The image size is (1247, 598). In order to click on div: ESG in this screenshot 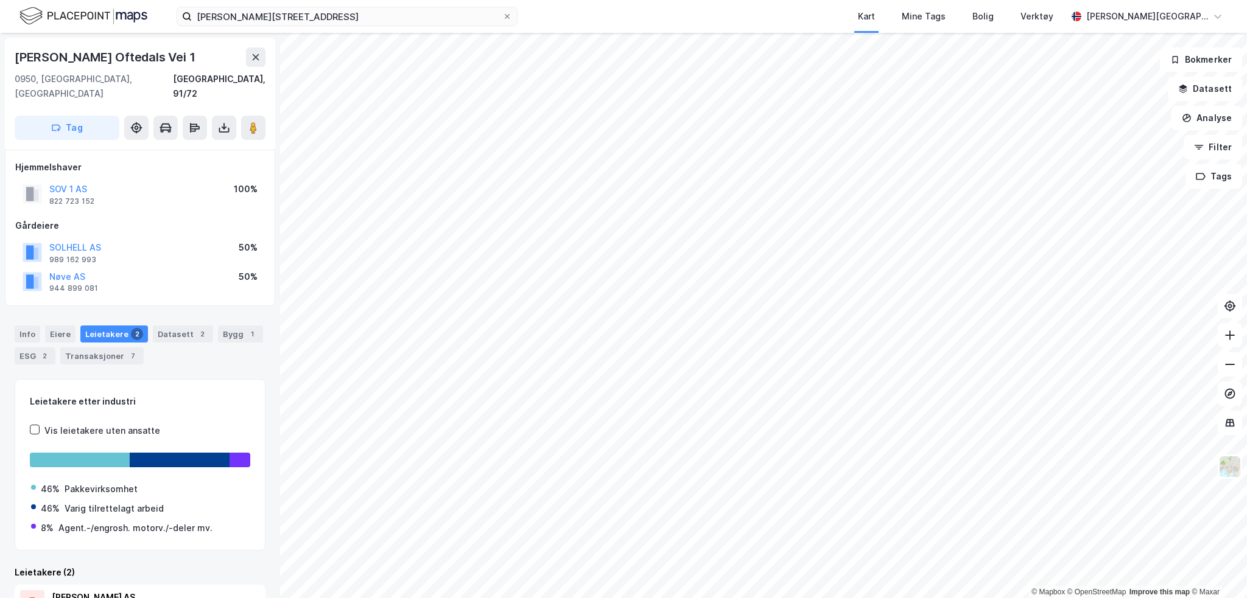, I will do `click(35, 356)`.